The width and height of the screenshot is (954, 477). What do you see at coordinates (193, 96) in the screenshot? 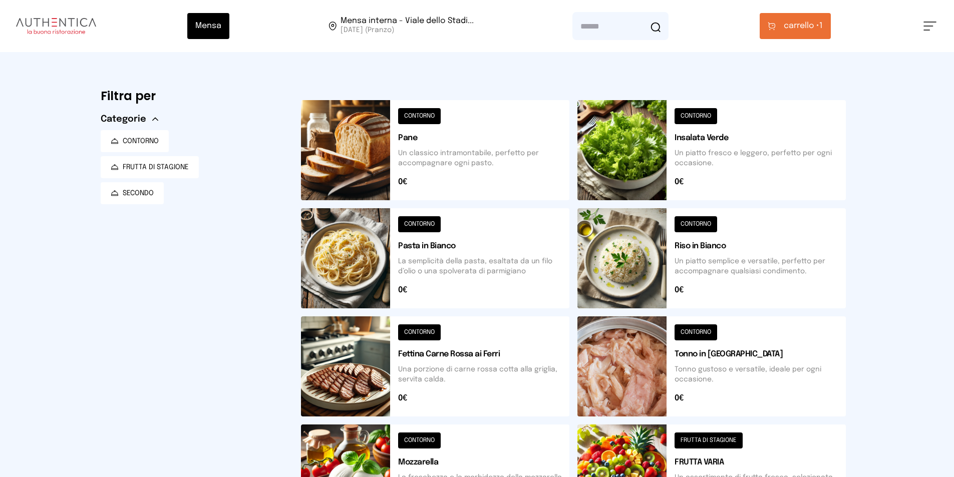
I see `h6: Filtra per` at bounding box center [193, 96].